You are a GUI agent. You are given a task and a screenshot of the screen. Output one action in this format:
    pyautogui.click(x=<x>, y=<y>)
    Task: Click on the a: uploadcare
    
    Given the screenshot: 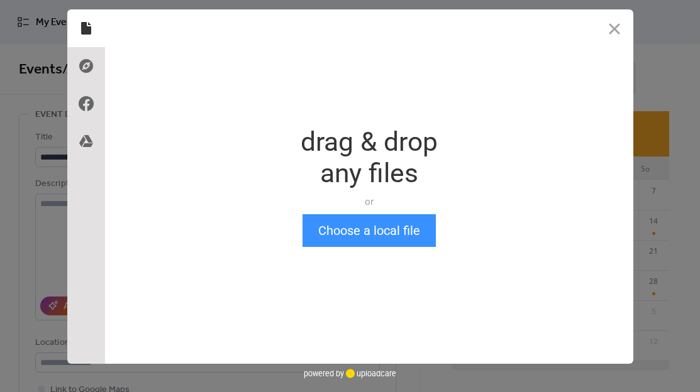 What is the action you would take?
    pyautogui.click(x=370, y=373)
    